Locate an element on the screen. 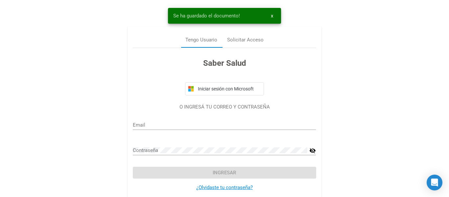  a: ¿Olvidaste tu contraseña? is located at coordinates (225, 187).